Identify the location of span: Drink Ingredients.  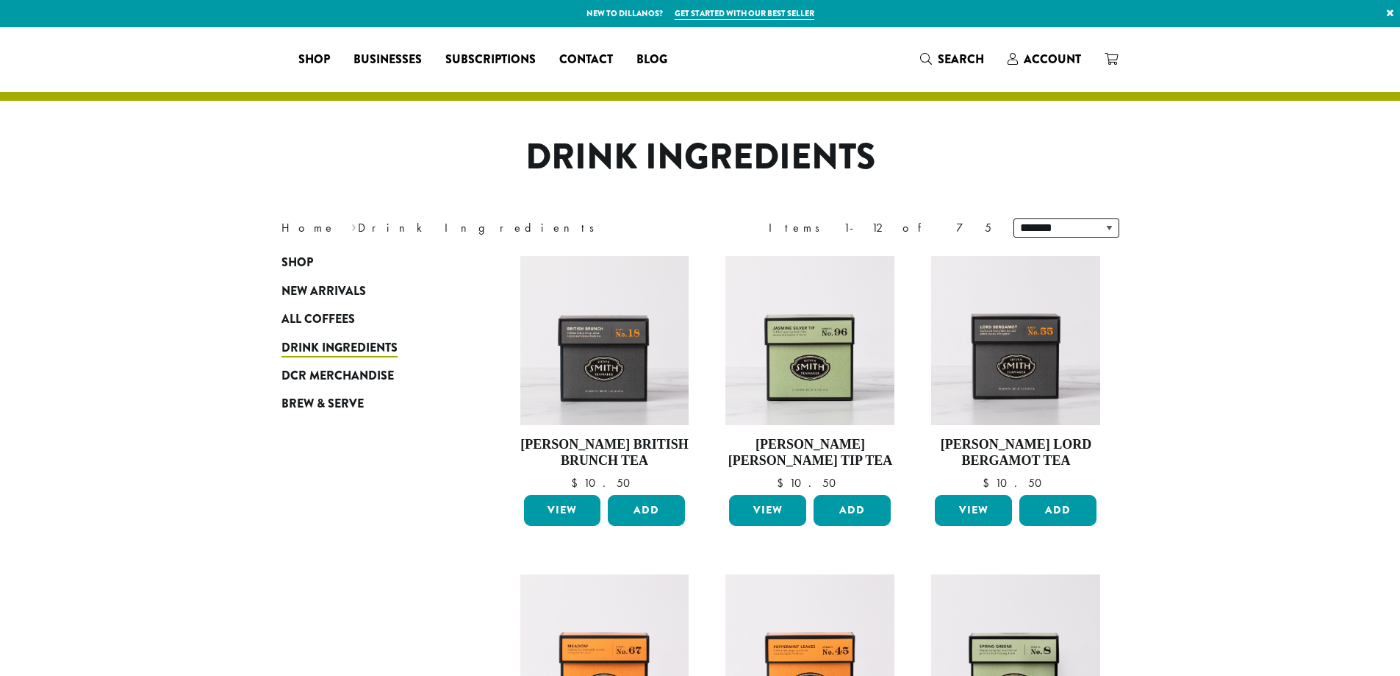
(340, 348).